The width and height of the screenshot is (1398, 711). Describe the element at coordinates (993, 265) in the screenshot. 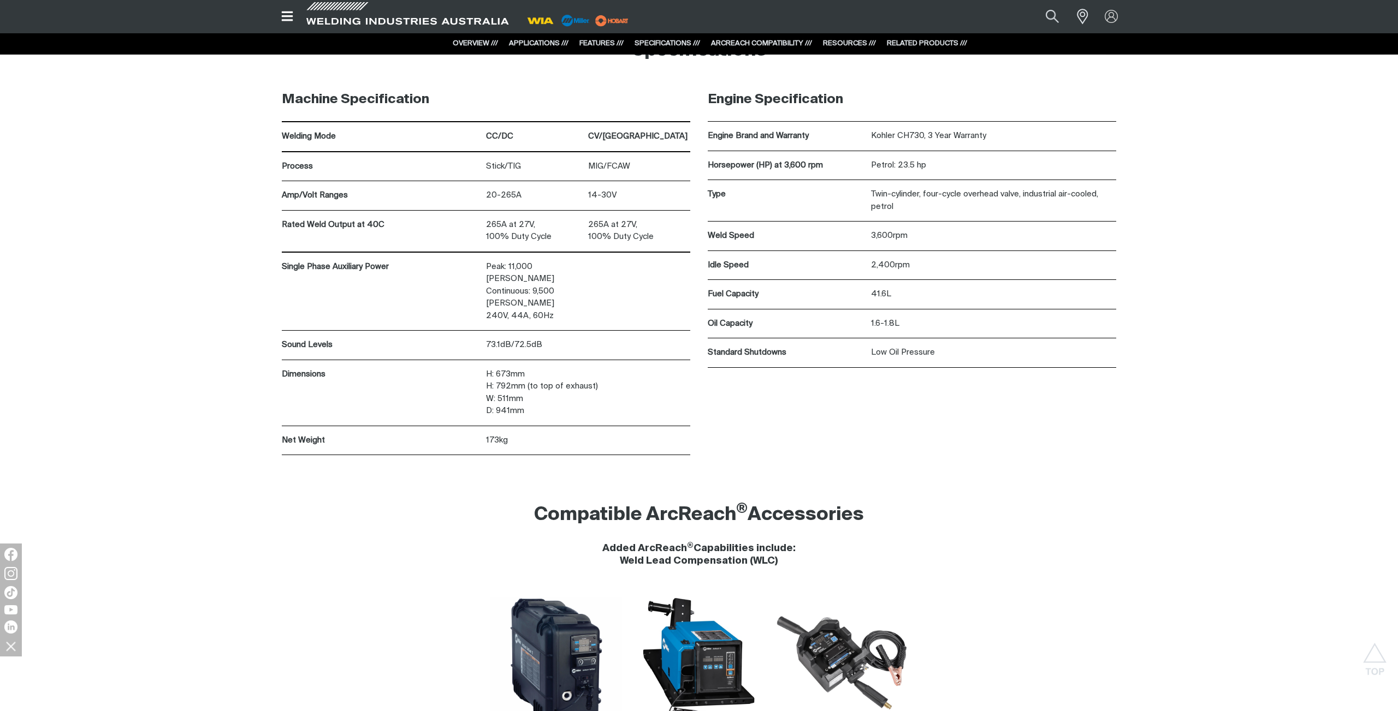

I see `p: 2,400rpm` at that location.